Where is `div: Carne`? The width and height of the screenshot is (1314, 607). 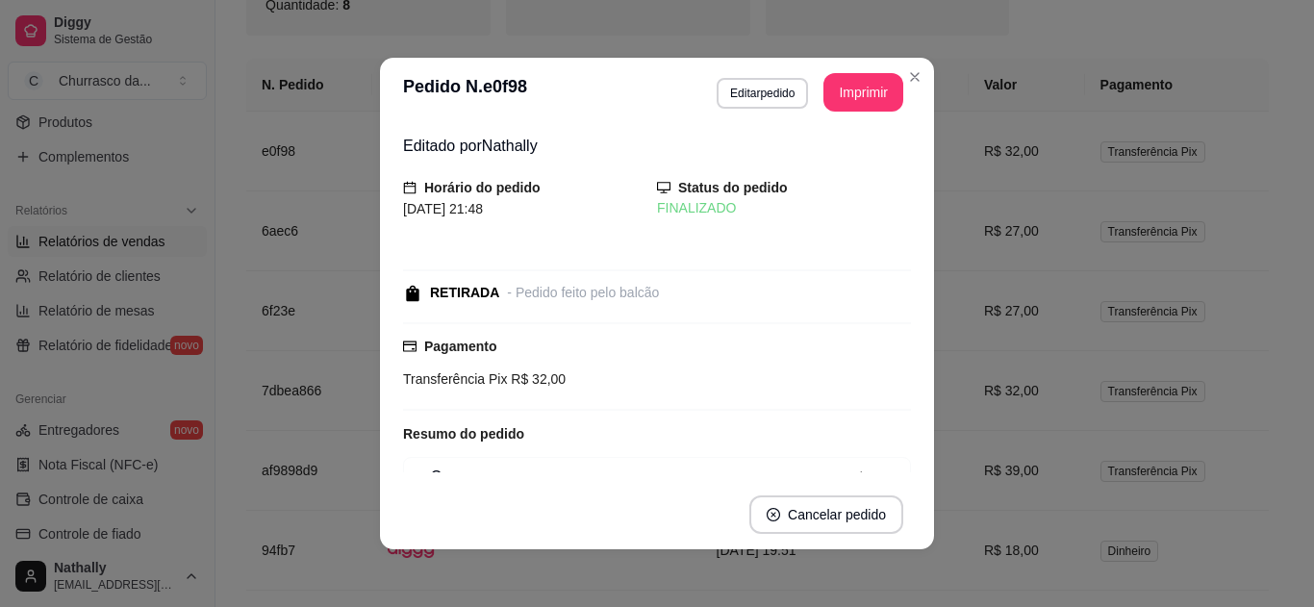 div: Carne is located at coordinates (629, 477).